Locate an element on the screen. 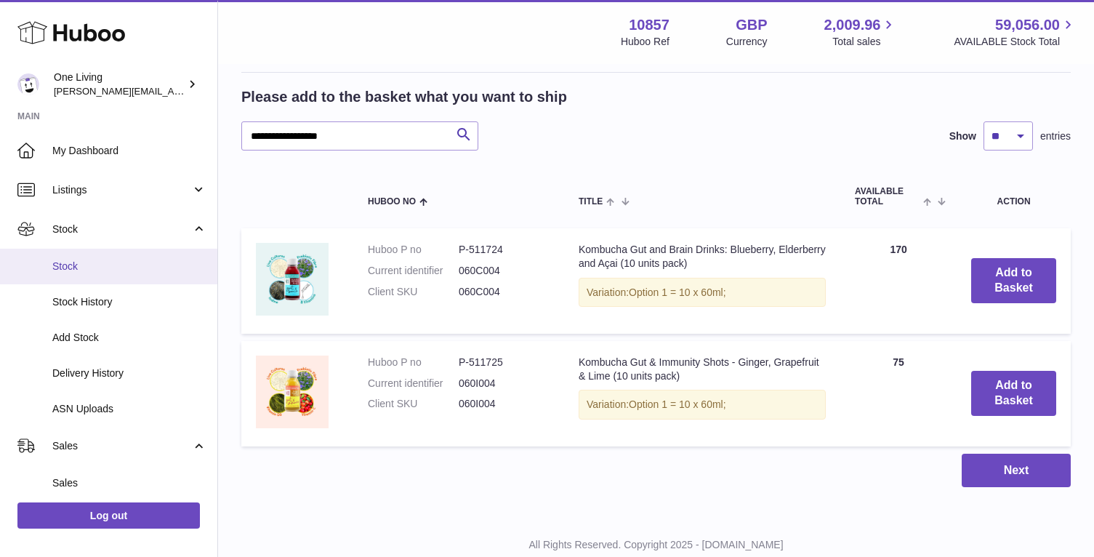 The height and width of the screenshot is (557, 1094). td: 75 is located at coordinates (898, 393).